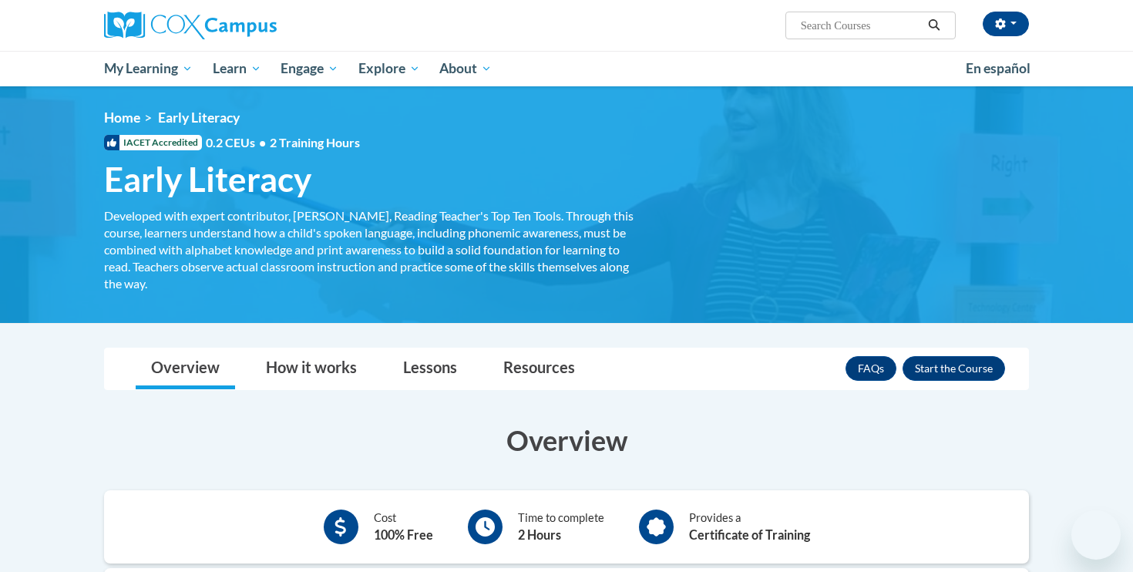  Describe the element at coordinates (237, 69) in the screenshot. I see `a: Learn` at that location.